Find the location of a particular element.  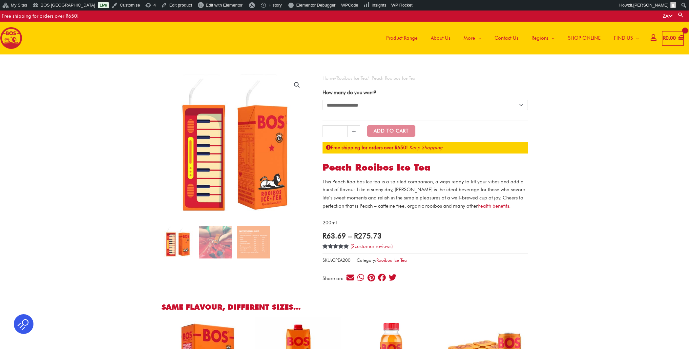

a: Search button is located at coordinates (681, 15).